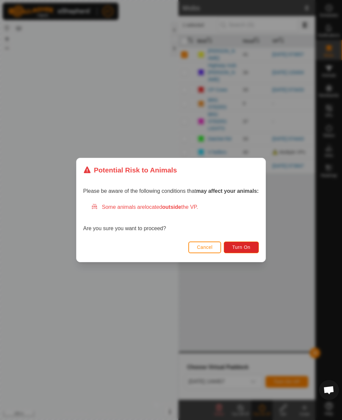  I want to click on span: Please be aware of the following conditions that, so click(171, 191).